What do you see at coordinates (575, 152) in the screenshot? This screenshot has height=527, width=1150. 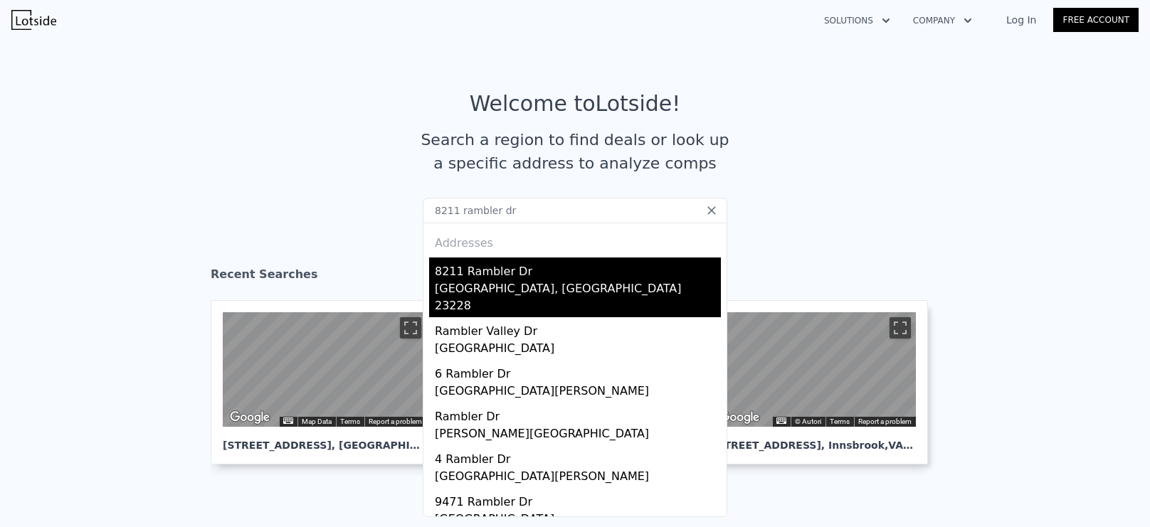 I see `div: Search a region to find deals or look up a specific address to analyze comps` at bounding box center [575, 152].